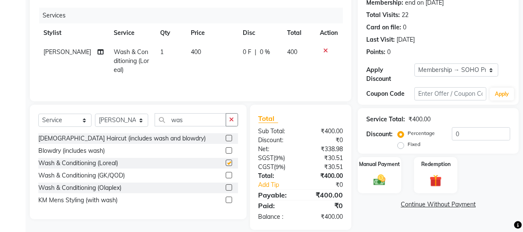  Describe the element at coordinates (276, 176) in the screenshot. I see `div: Total:` at that location.